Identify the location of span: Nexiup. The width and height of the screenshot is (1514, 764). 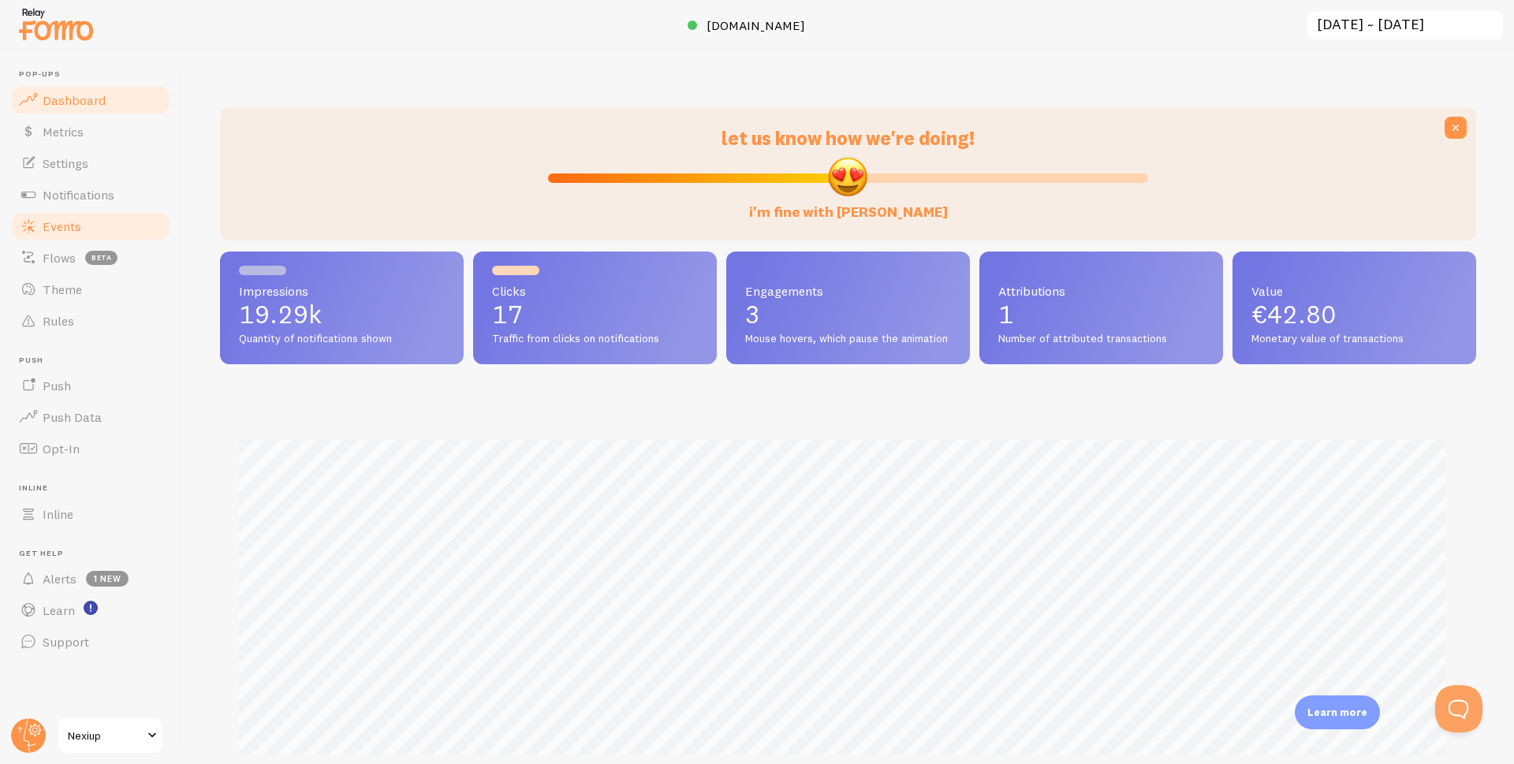
(105, 736).